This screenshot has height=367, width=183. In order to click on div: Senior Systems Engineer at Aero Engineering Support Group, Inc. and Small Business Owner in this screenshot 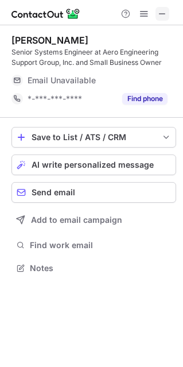, I will do `click(94, 57)`.